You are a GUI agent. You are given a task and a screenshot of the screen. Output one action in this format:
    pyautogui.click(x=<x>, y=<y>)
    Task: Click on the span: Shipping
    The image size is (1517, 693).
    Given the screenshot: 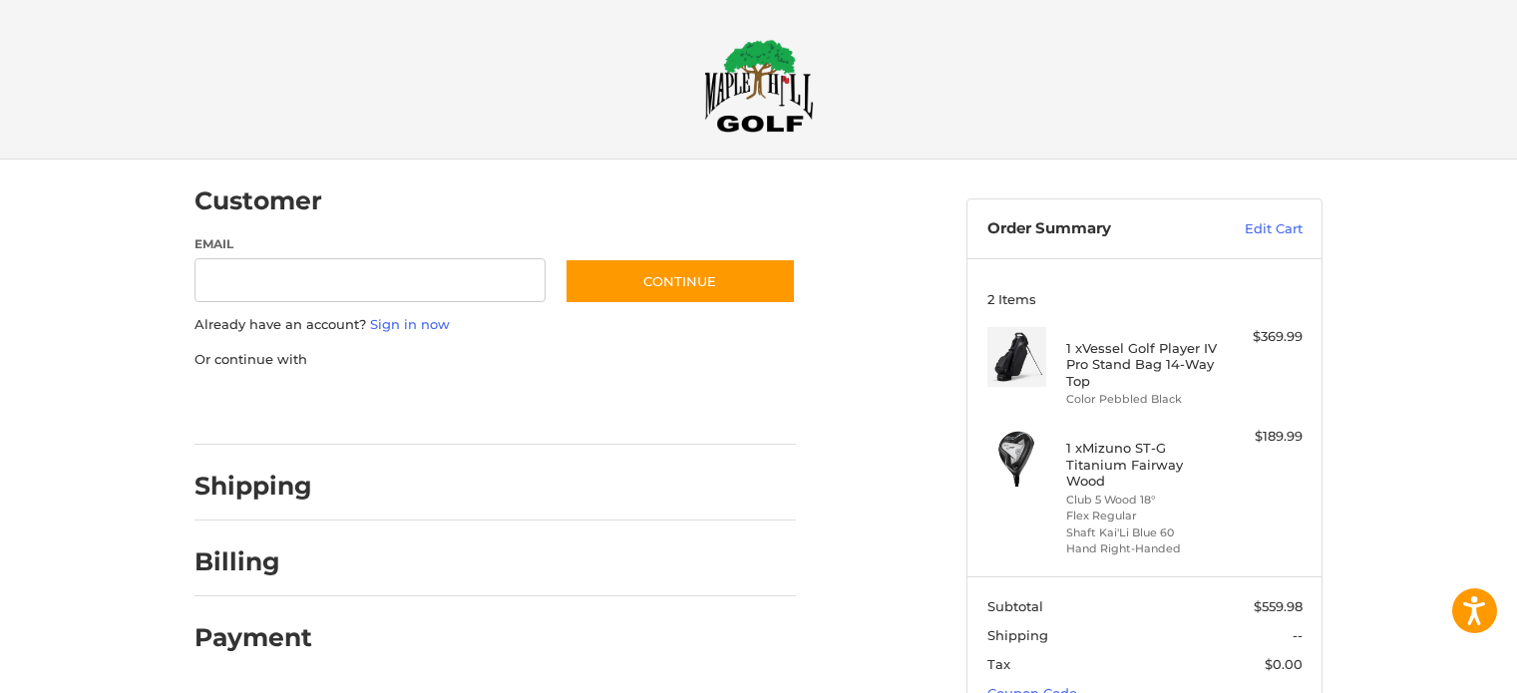 What is the action you would take?
    pyautogui.click(x=1017, y=635)
    